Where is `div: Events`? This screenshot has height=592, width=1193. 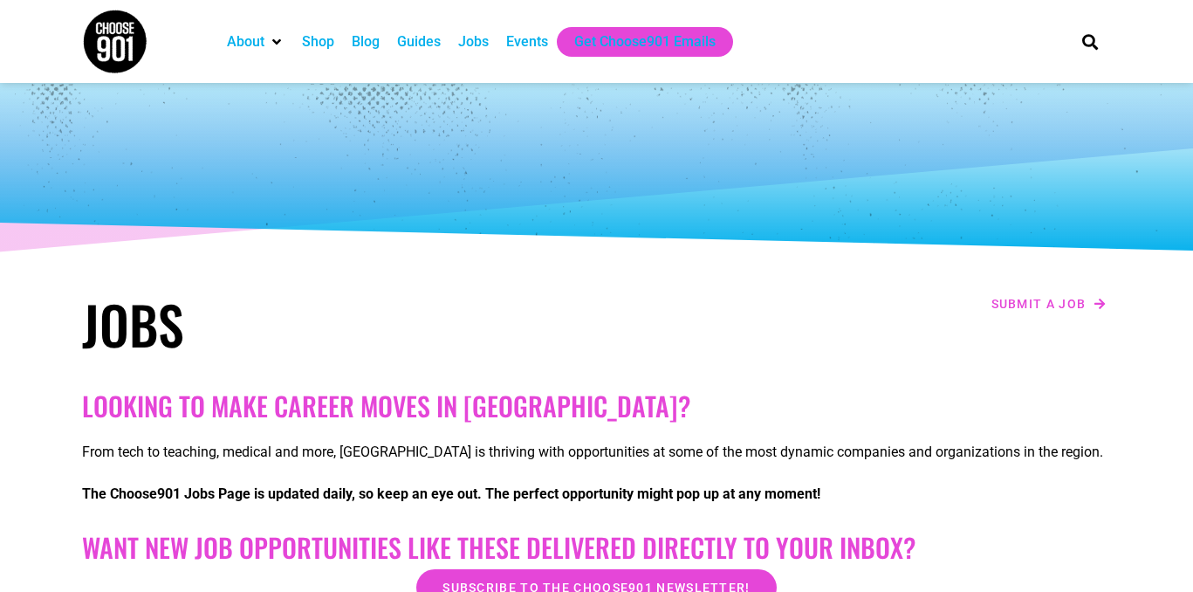
div: Events is located at coordinates (527, 42).